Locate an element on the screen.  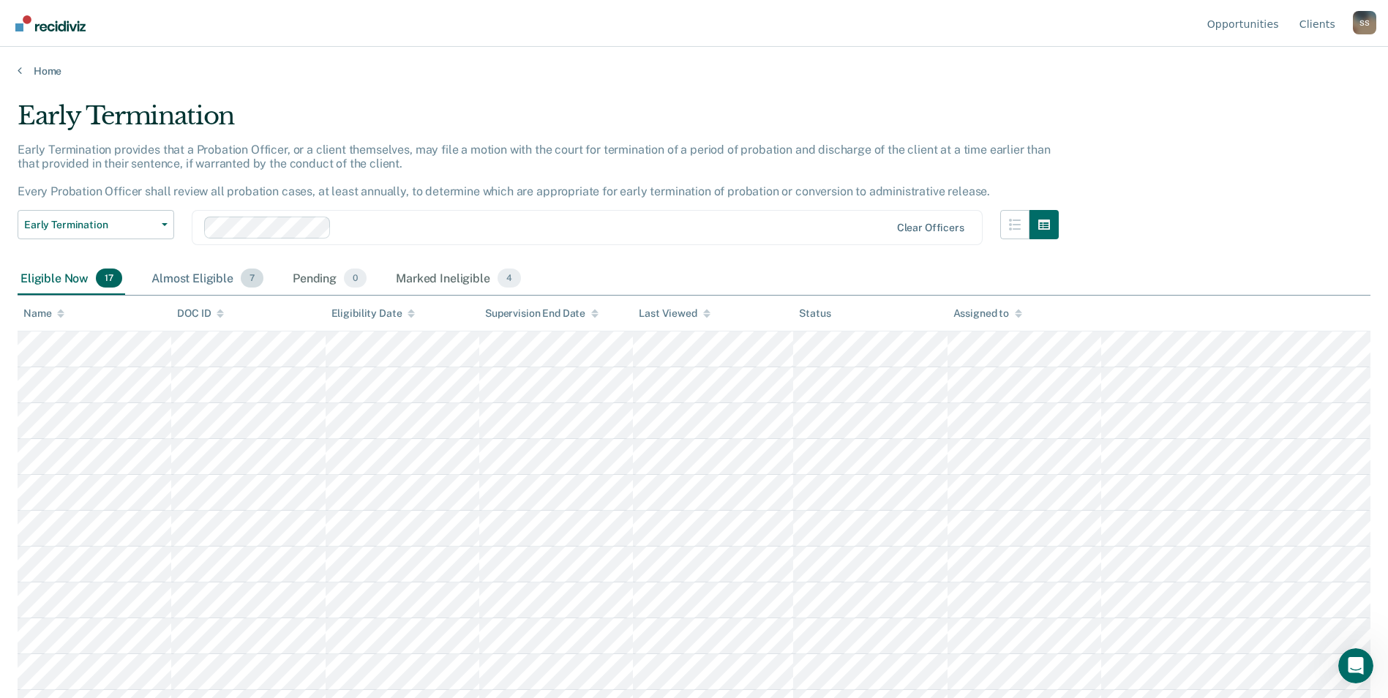
div: S S is located at coordinates (1364, 23).